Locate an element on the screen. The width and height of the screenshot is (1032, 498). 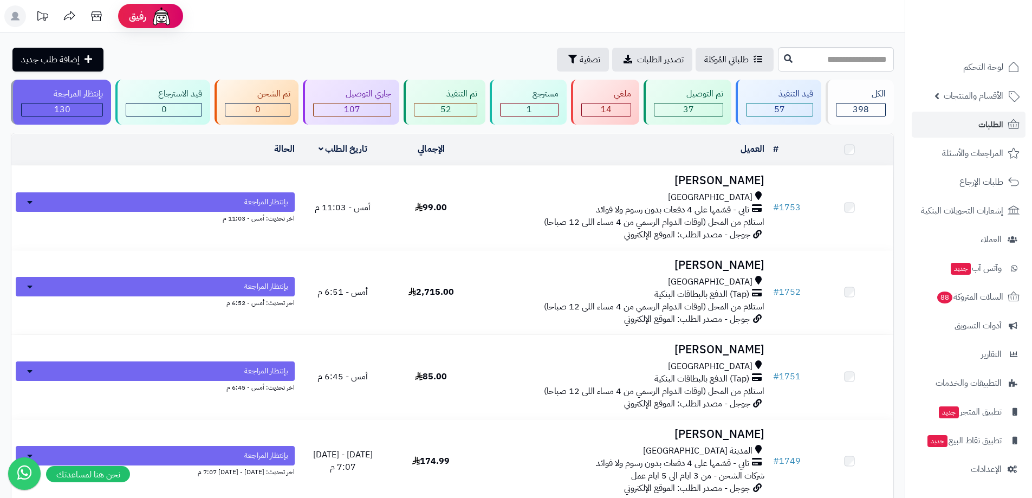
span: تطبيق نقاط البيع is located at coordinates (964, 441).